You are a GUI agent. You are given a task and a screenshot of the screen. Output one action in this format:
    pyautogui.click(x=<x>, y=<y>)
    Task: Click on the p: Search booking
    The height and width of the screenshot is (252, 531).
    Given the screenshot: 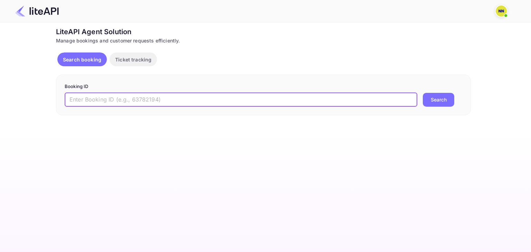 What is the action you would take?
    pyautogui.click(x=82, y=59)
    